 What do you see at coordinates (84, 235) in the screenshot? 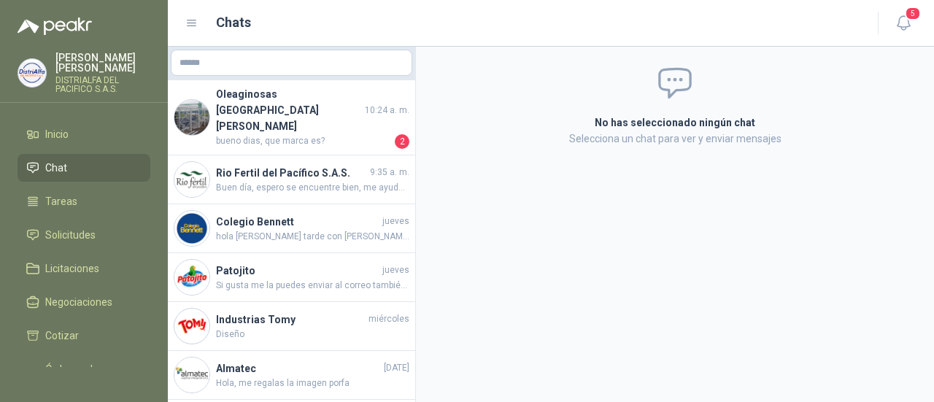
I see `a: Solicitudes` at bounding box center [84, 235].